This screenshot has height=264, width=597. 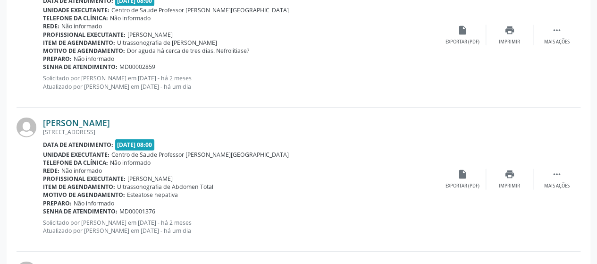 I want to click on b: Data de atendimento:, so click(x=78, y=144).